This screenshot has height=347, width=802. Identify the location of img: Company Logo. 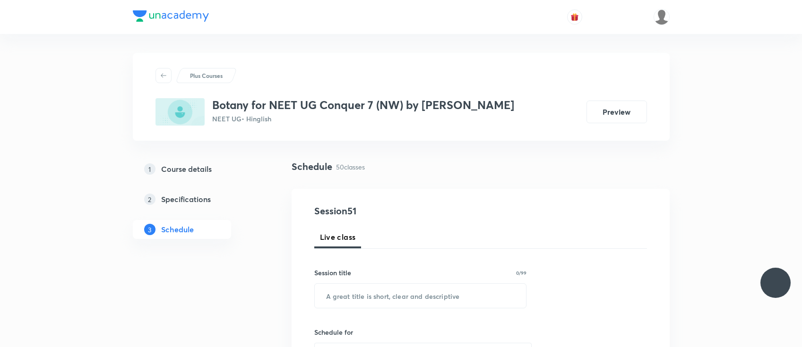
(171, 16).